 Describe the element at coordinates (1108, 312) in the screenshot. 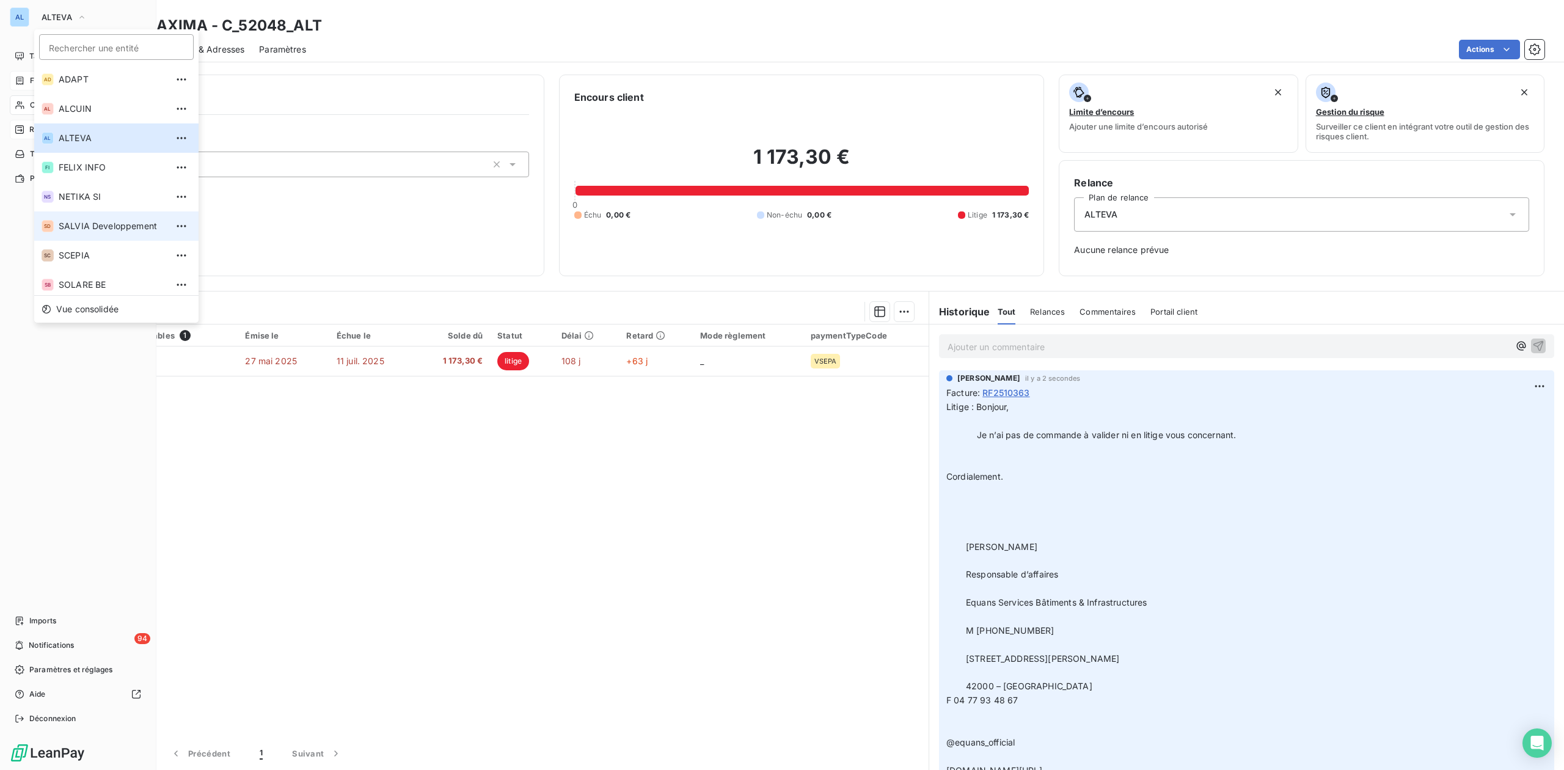

I see `span: Commentaires` at that location.